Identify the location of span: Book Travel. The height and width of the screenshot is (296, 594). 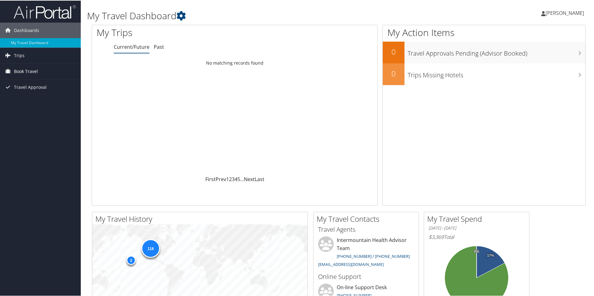
(26, 71).